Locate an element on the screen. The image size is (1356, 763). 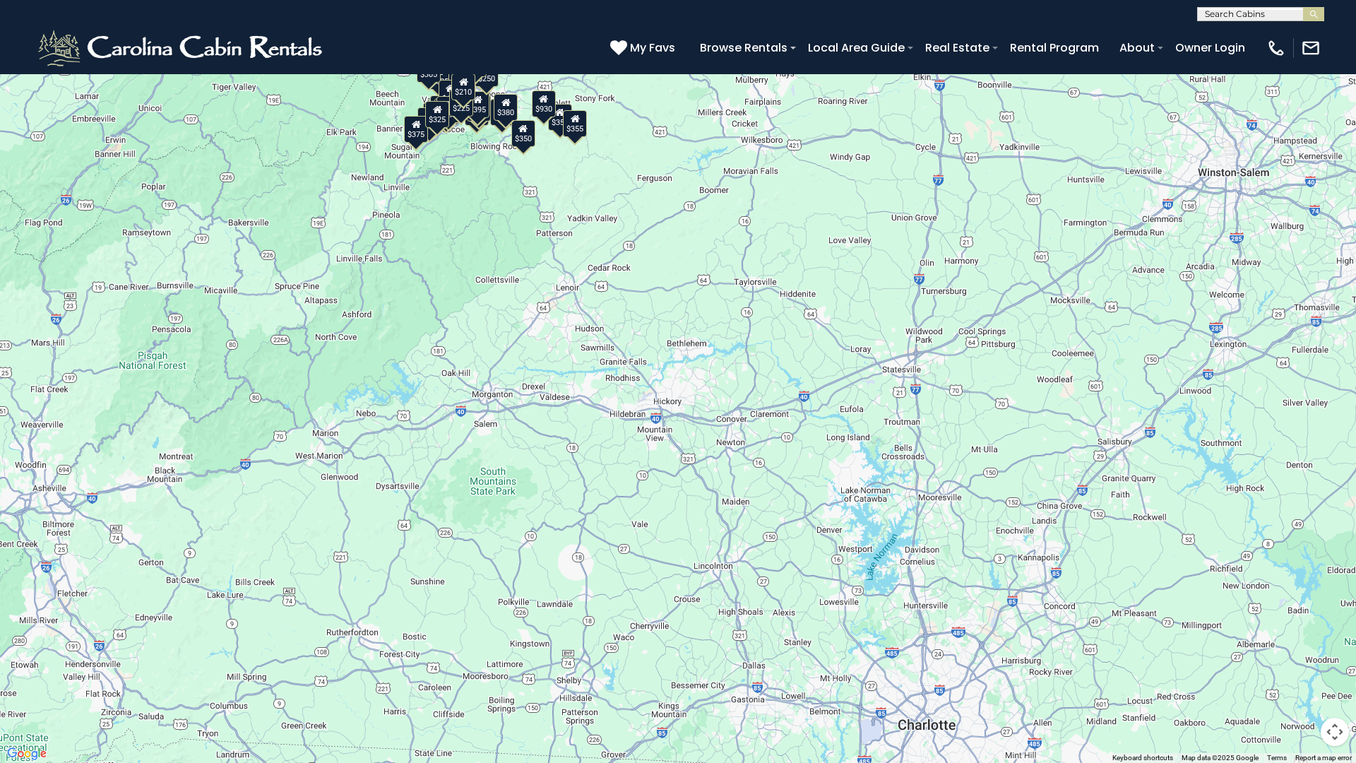
a: Real Estate is located at coordinates (957, 47).